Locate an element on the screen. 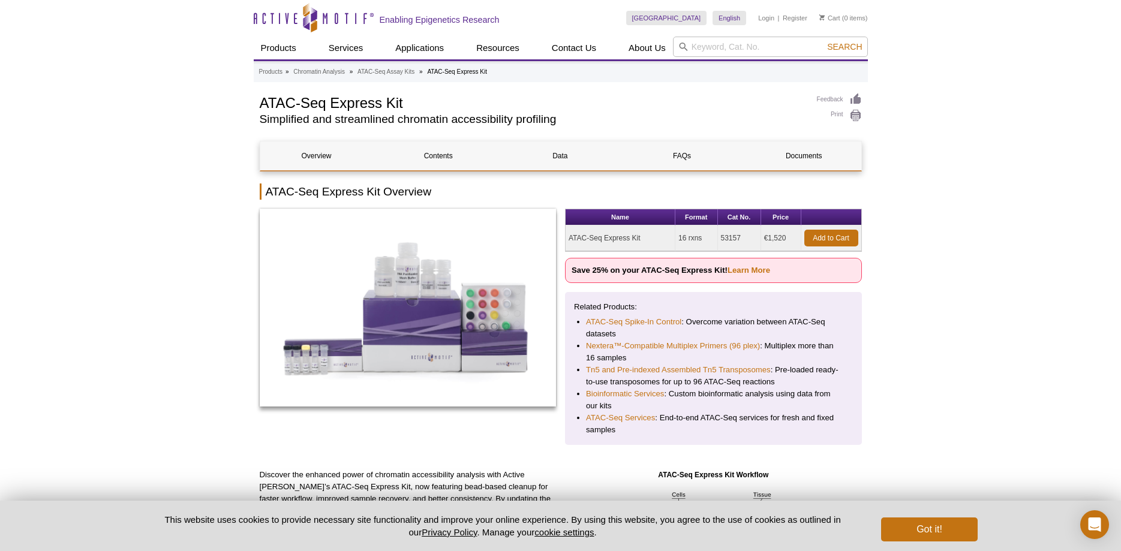 The width and height of the screenshot is (1121, 551). th: Name is located at coordinates (620, 217).